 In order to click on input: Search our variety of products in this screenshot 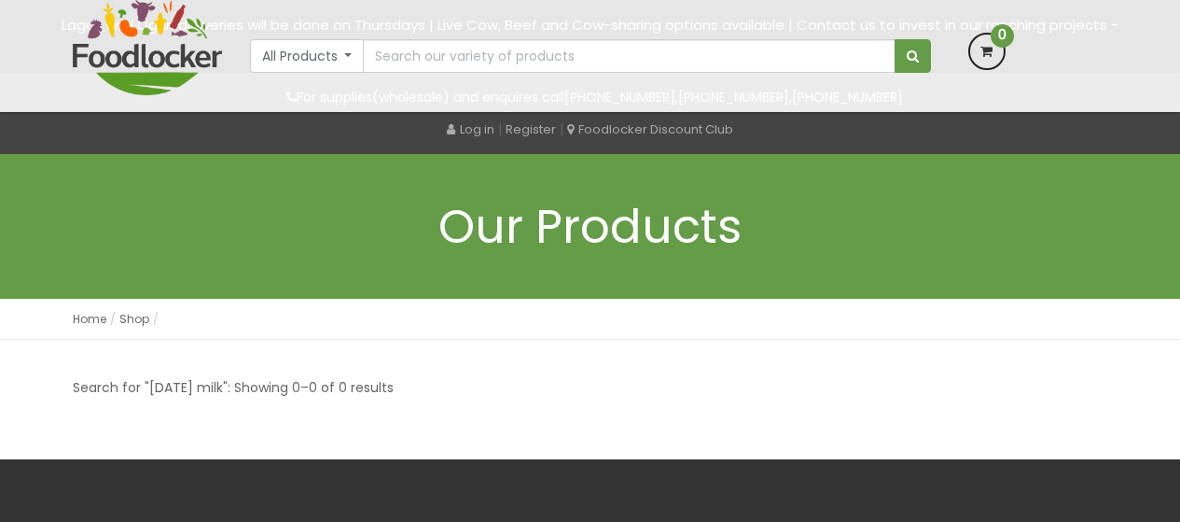, I will do `click(629, 56)`.